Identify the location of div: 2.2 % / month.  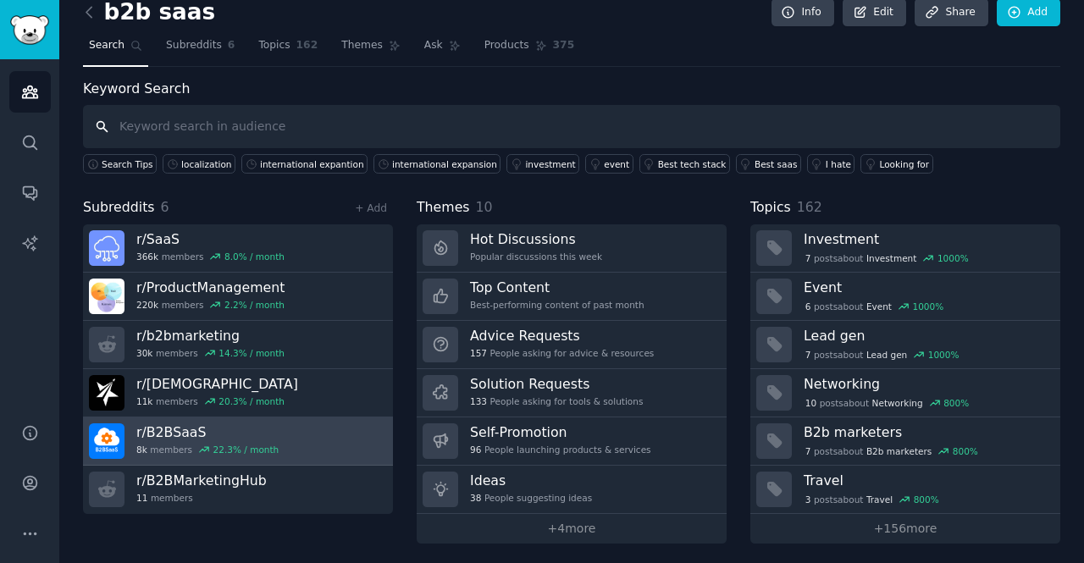
(254, 305).